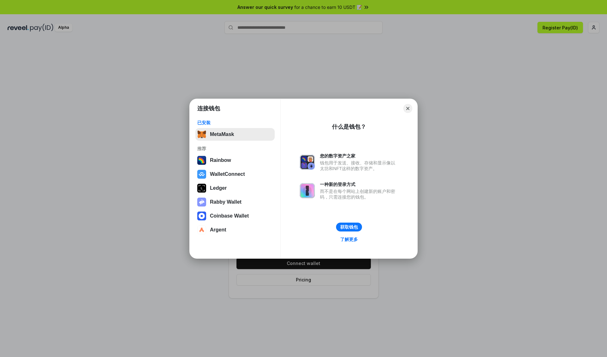  Describe the element at coordinates (202, 160) in the screenshot. I see `img: svg+xml,%3Csvg%20width%3D%22120%22%20height%3D%22120%22%20viewBox%3D%220%200%20120%20120%22%20fil...` at that location.